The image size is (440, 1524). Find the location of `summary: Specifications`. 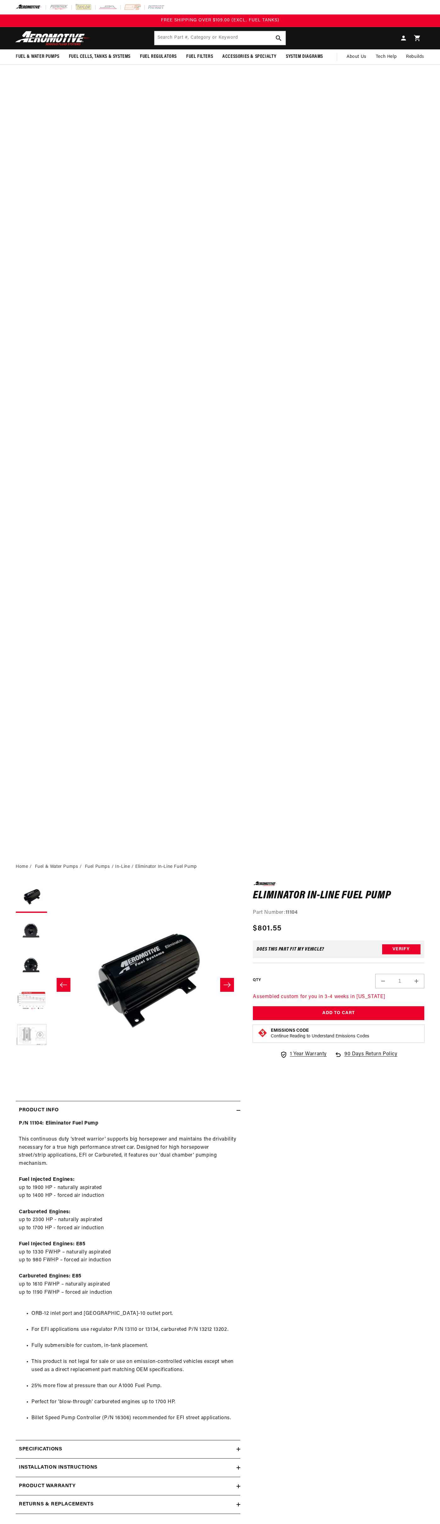

summary: Specifications is located at coordinates (128, 1450).